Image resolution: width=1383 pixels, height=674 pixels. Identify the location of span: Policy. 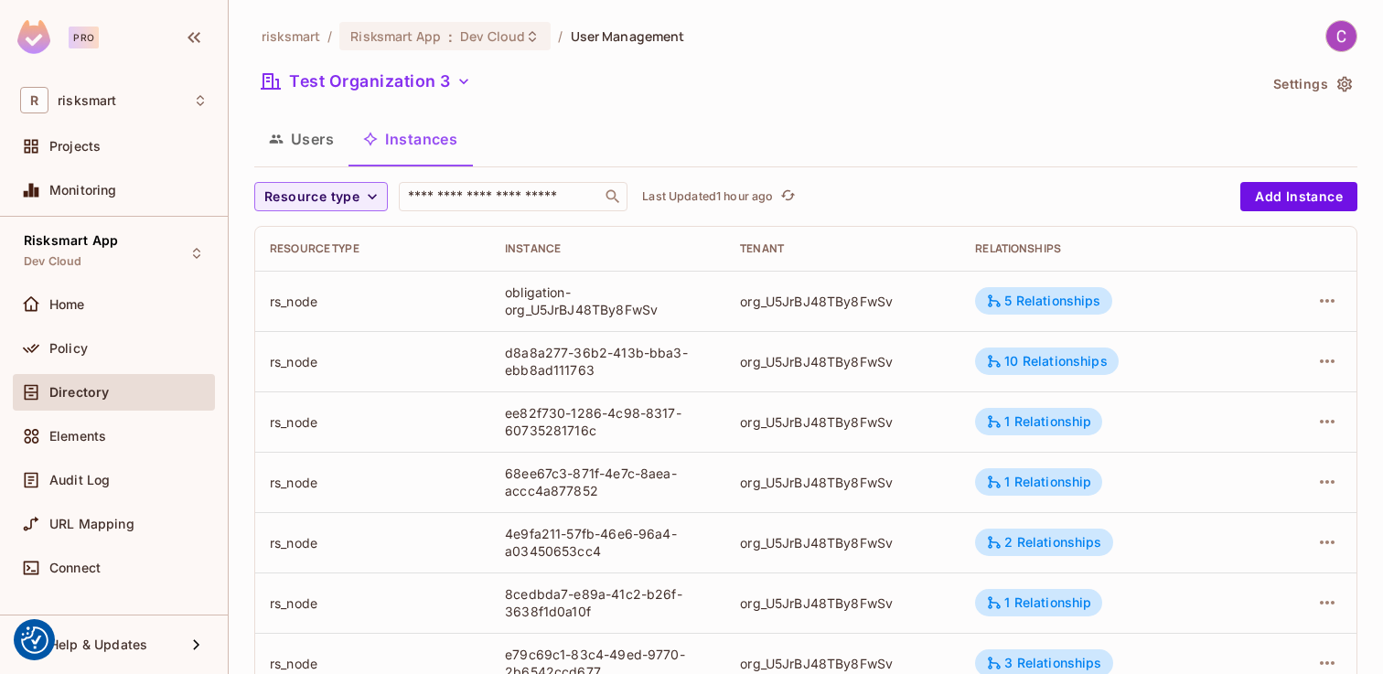
(69, 348).